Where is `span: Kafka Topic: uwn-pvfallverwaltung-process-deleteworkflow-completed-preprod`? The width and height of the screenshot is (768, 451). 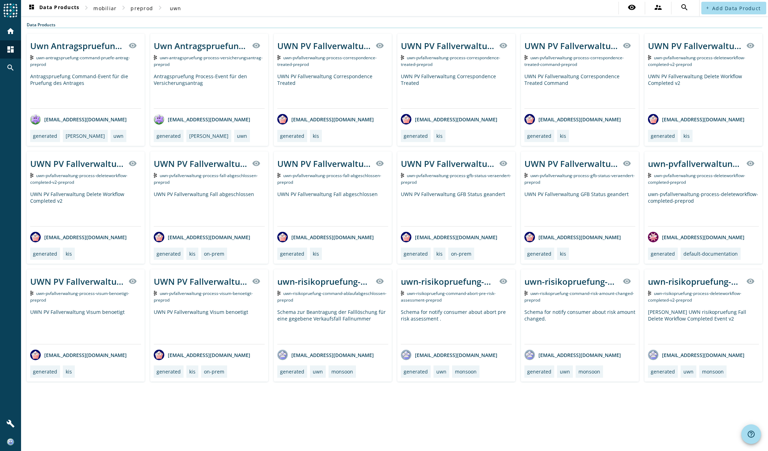 span: Kafka Topic: uwn-pvfallverwaltung-process-deleteworkflow-completed-preprod is located at coordinates (696, 179).